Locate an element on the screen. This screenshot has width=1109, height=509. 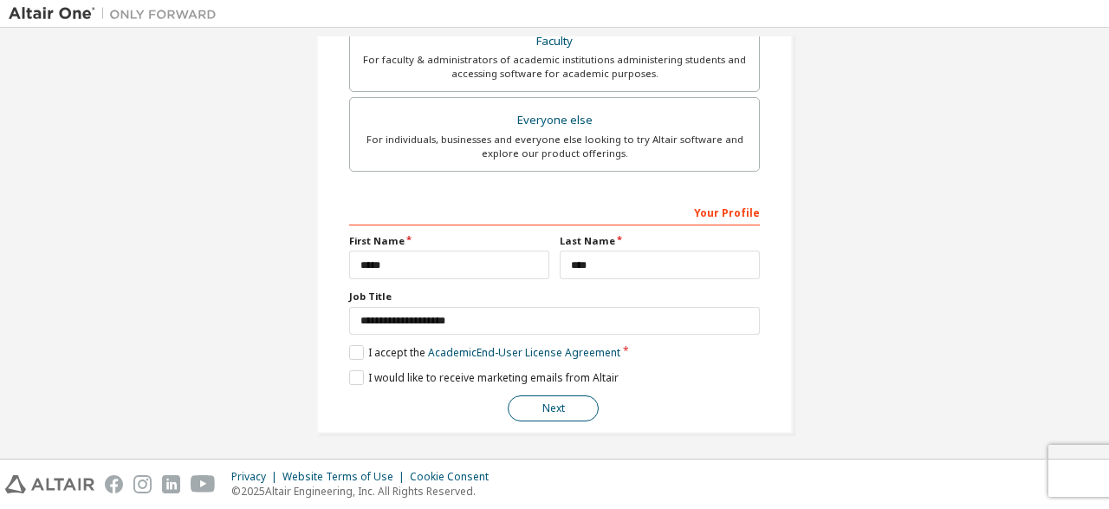
img: youtube.svg is located at coordinates (203, 484).